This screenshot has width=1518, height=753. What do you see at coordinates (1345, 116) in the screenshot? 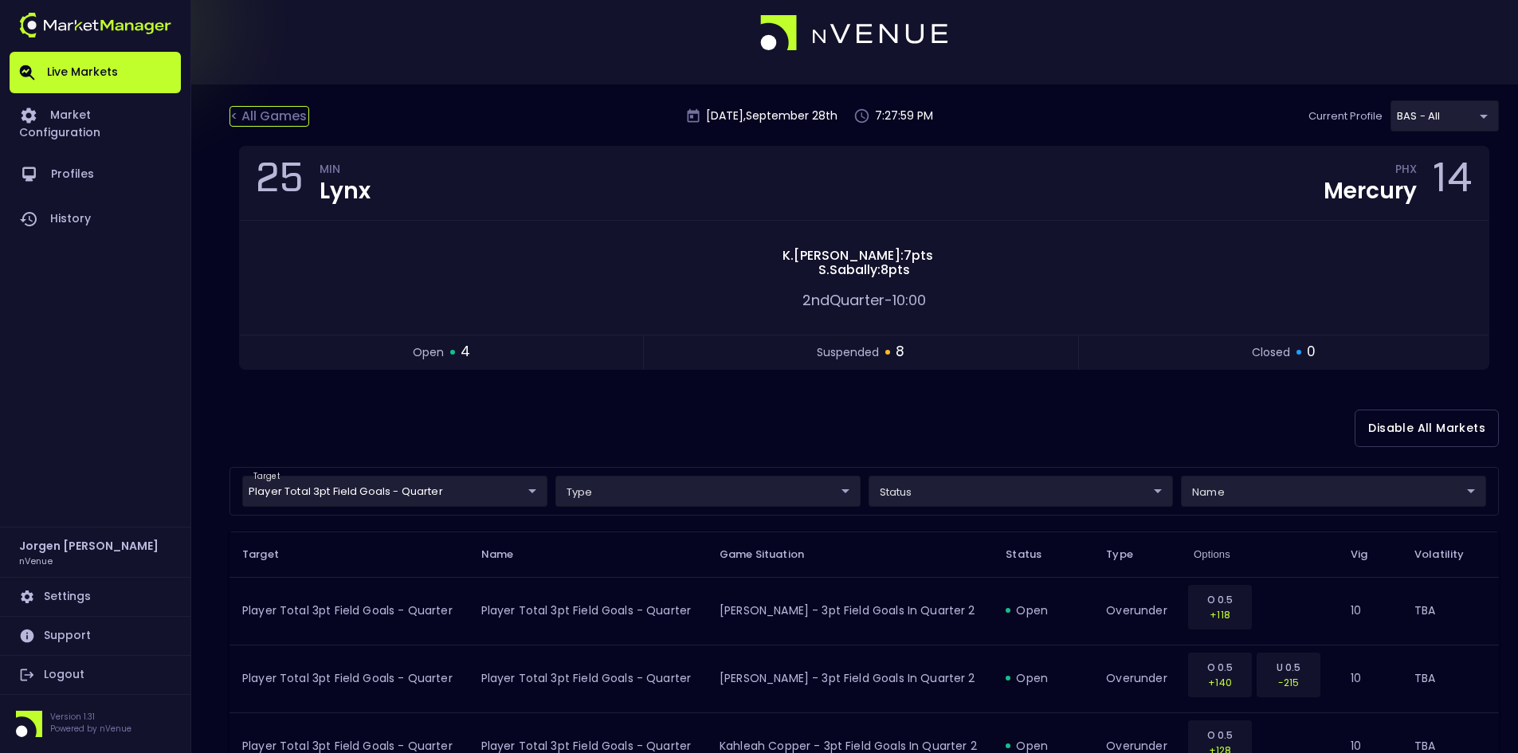
I see `p: Current Profile` at bounding box center [1345, 116].